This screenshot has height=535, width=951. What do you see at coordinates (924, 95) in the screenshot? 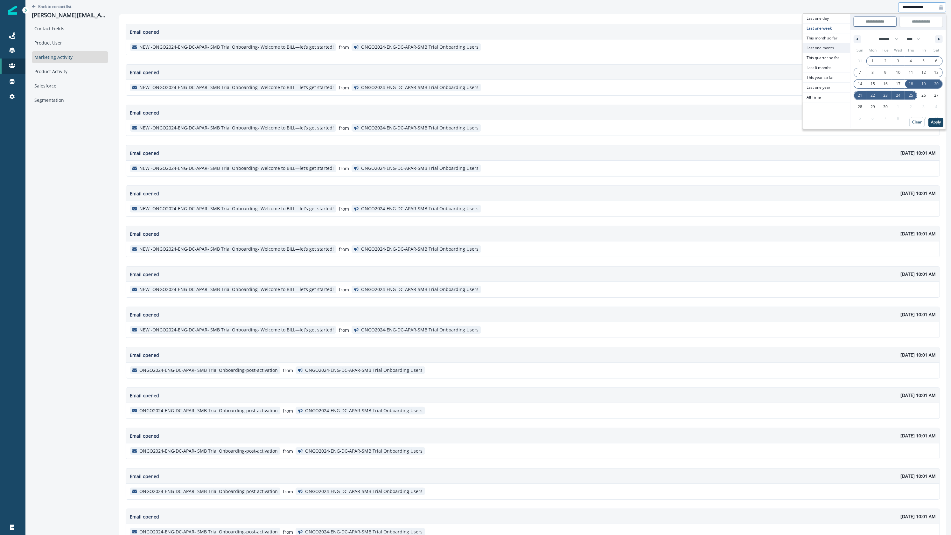
I see `button: 26` at bounding box center [924, 95].